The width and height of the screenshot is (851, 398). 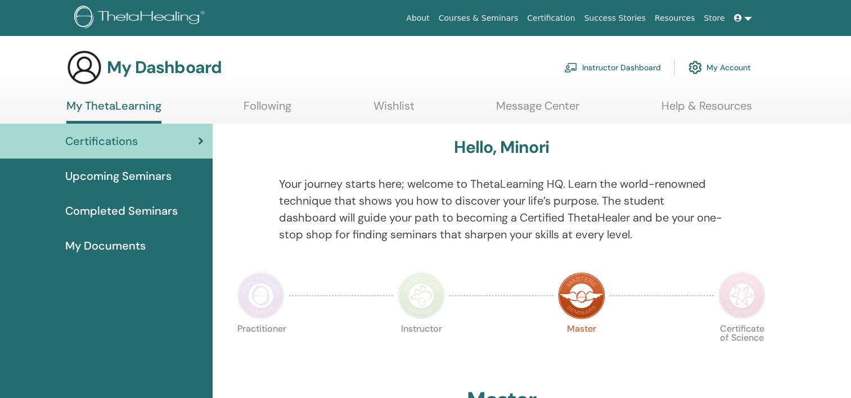 I want to click on img: Certificate of Science, so click(x=742, y=296).